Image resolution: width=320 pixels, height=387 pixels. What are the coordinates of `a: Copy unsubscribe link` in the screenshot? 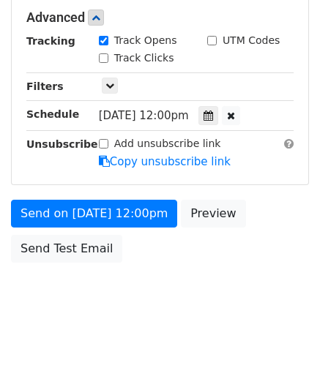 It's located at (165, 162).